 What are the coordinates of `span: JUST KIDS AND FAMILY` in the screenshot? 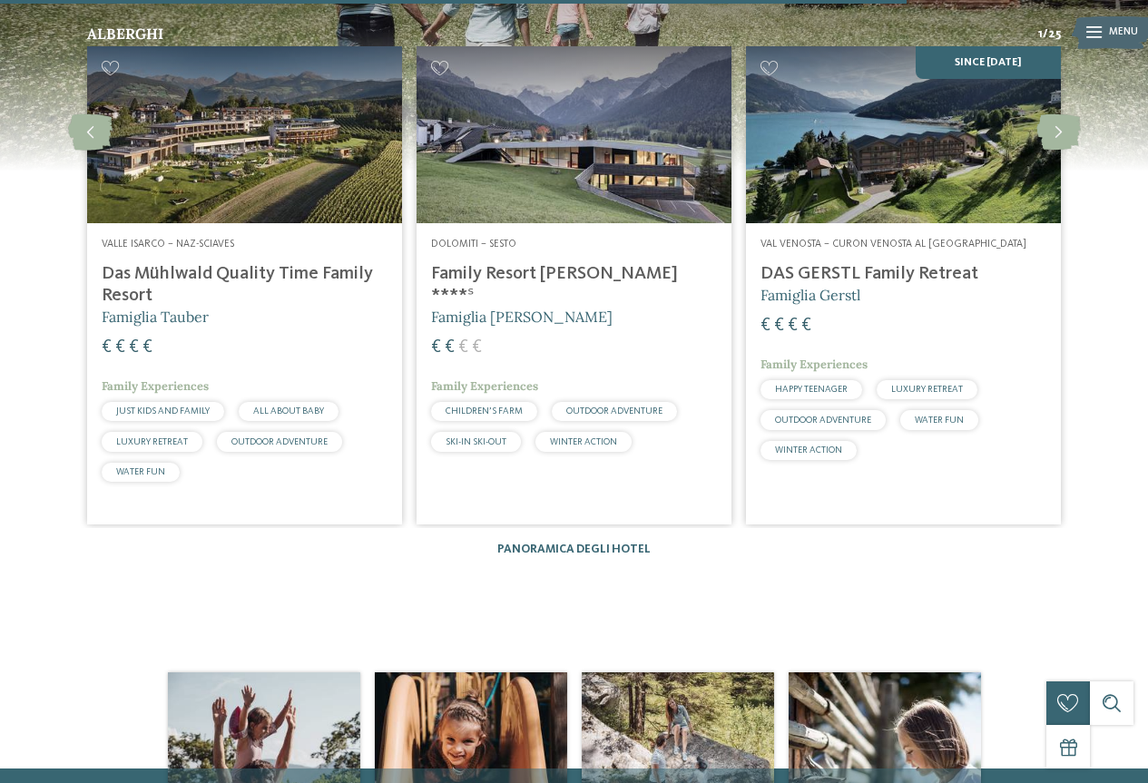 It's located at (162, 411).